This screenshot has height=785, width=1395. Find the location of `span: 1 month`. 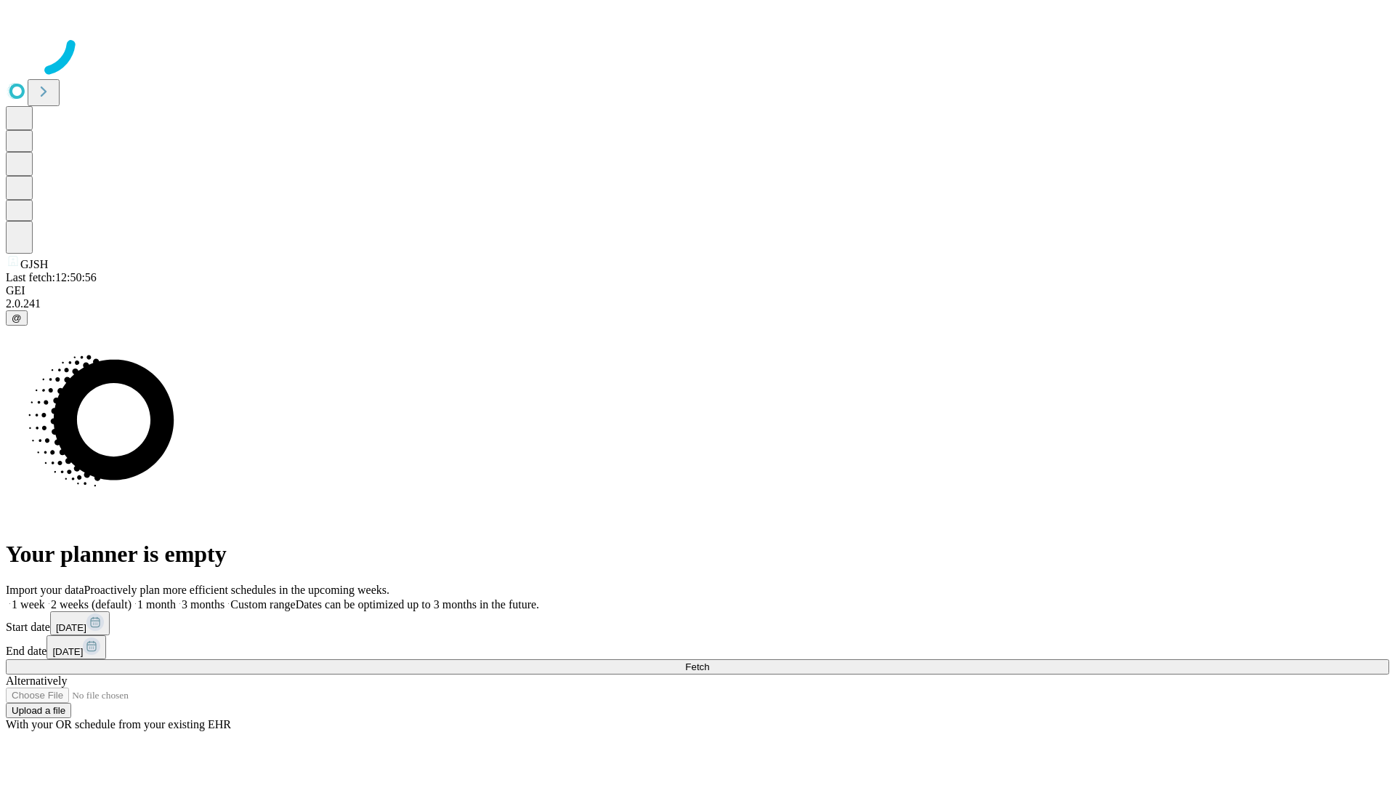

span: 1 month is located at coordinates (156, 604).